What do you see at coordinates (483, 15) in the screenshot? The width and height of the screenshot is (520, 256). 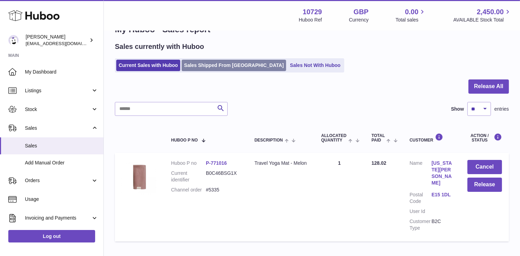 I see `a: 2,450.00 AVAILABLE Stock Total` at bounding box center [483, 15].